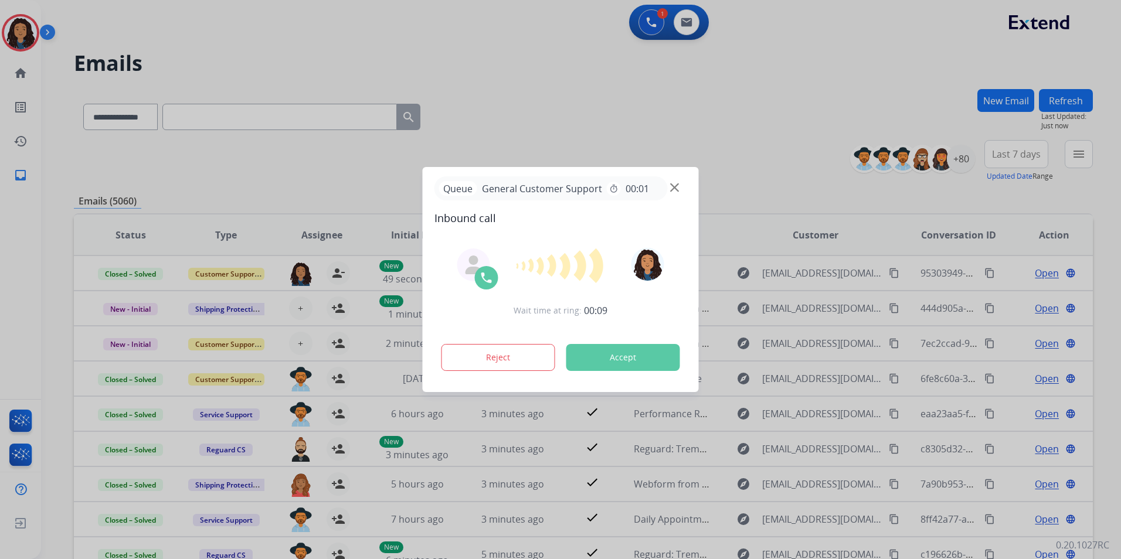  I want to click on mat-icon: timer, so click(614, 189).